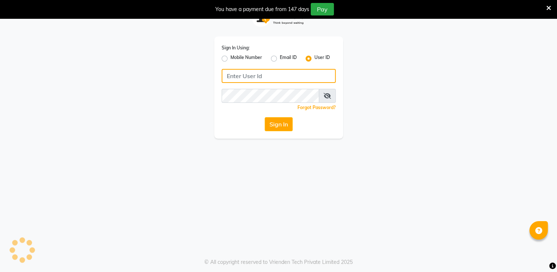 The width and height of the screenshot is (557, 272). Describe the element at coordinates (288, 59) in the screenshot. I see `label: Email ID` at that location.